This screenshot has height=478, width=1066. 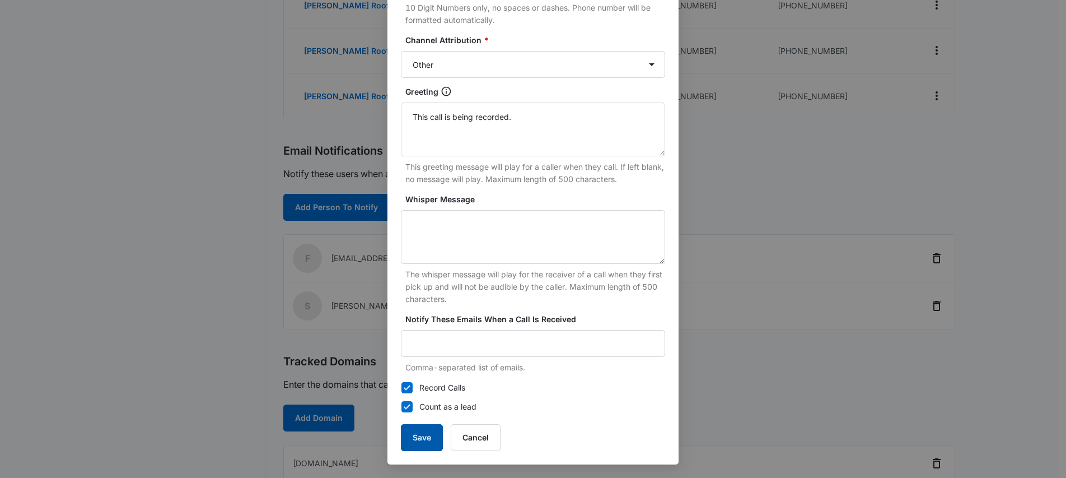 I want to click on label: Channel Attribution, so click(x=538, y=40).